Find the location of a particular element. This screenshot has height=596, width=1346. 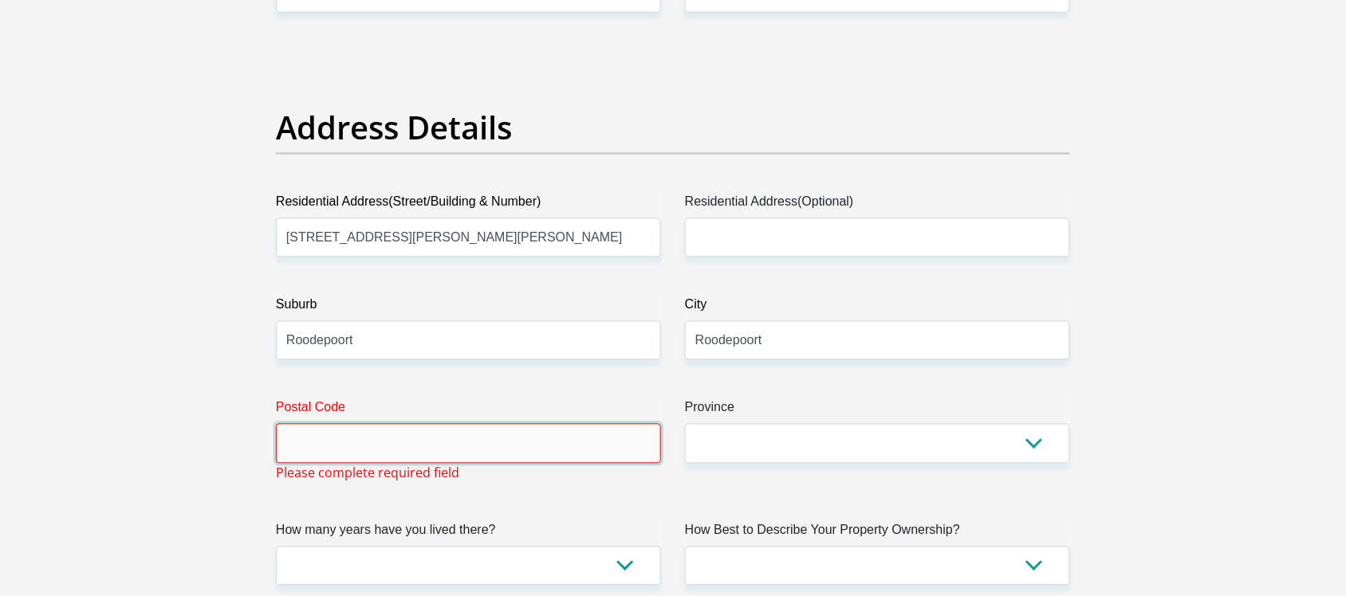

label: Suburb is located at coordinates (468, 309).